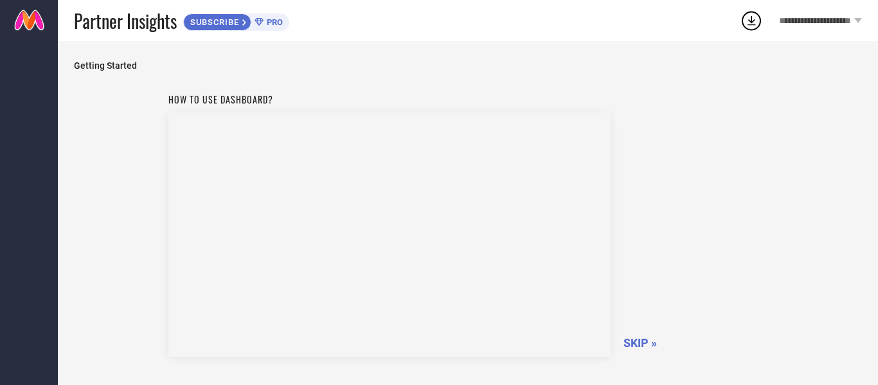 The width and height of the screenshot is (878, 385). What do you see at coordinates (236, 21) in the screenshot?
I see `a: SUBSCRIBEPRO` at bounding box center [236, 21].